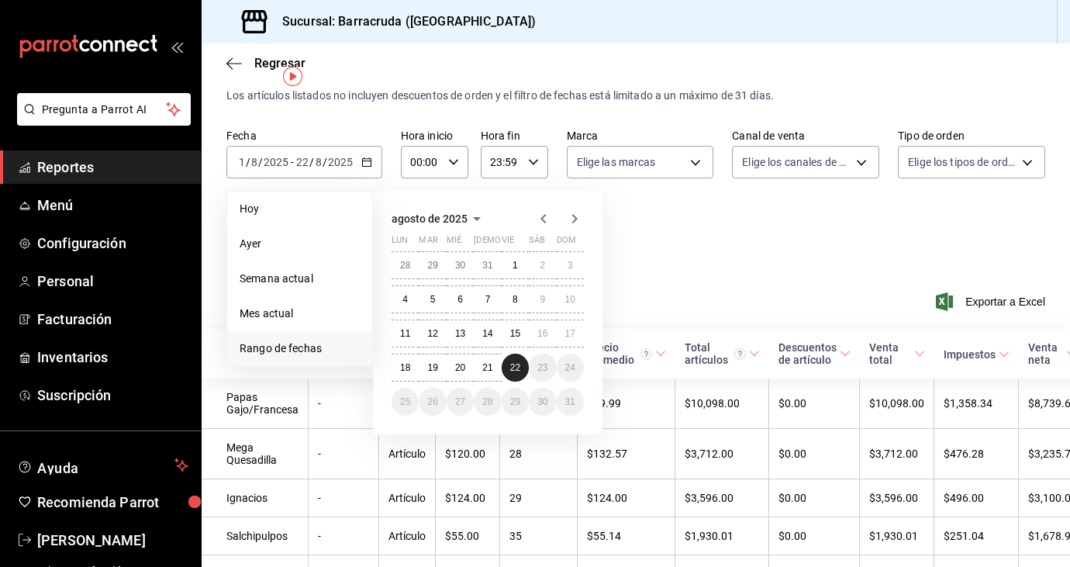 The width and height of the screenshot is (1070, 567). Describe the element at coordinates (405, 402) in the screenshot. I see `button: 25 de agosto de 2025` at that location.